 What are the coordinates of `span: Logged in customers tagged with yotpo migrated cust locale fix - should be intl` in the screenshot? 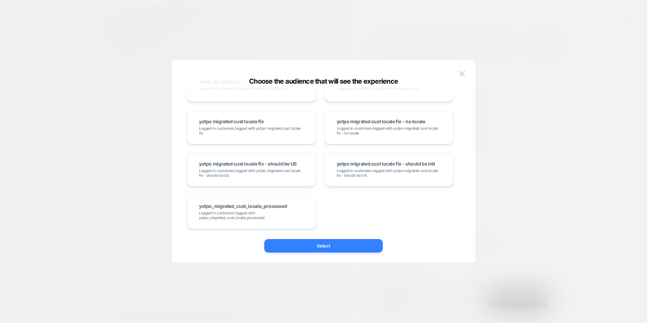 It's located at (389, 173).